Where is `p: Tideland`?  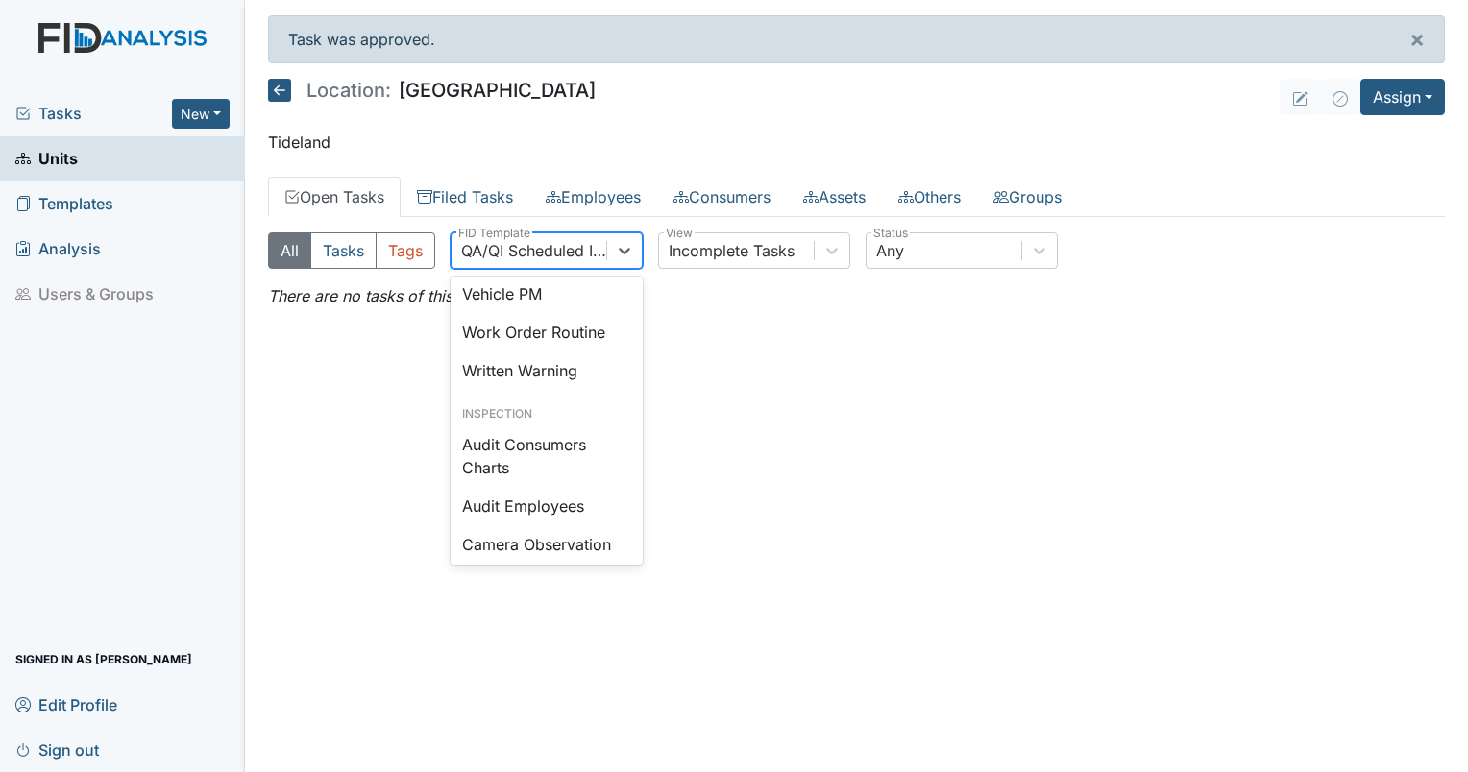 p: Tideland is located at coordinates (856, 142).